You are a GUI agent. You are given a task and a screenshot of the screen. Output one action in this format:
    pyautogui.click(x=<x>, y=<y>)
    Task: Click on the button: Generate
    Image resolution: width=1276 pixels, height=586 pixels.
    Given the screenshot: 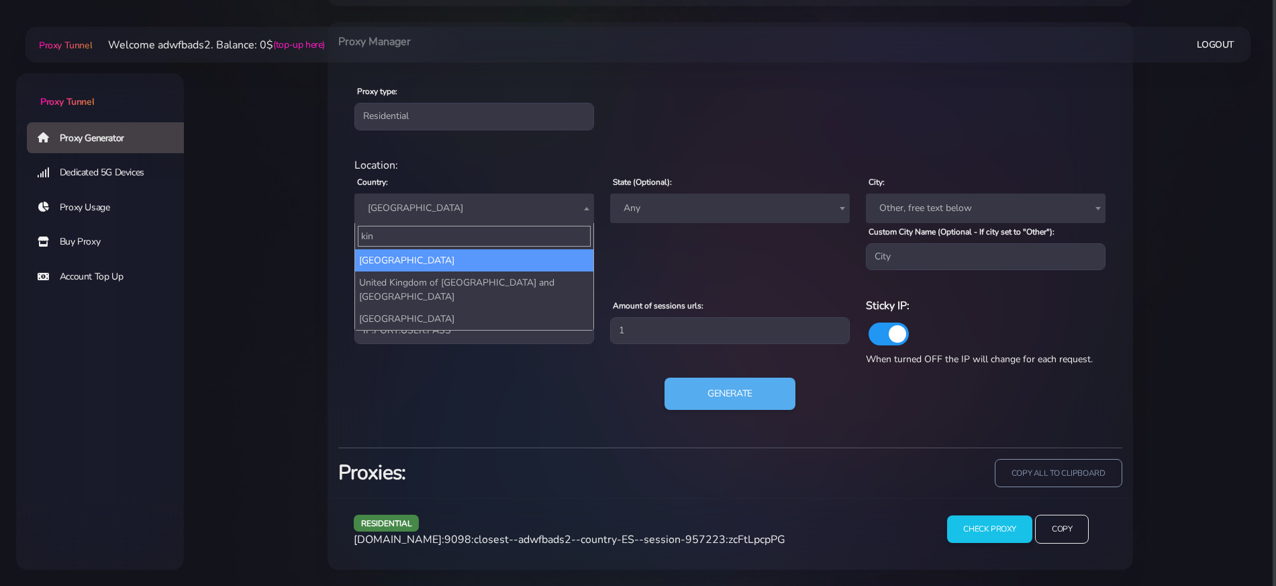 What is the action you would take?
    pyautogui.click(x=730, y=393)
    